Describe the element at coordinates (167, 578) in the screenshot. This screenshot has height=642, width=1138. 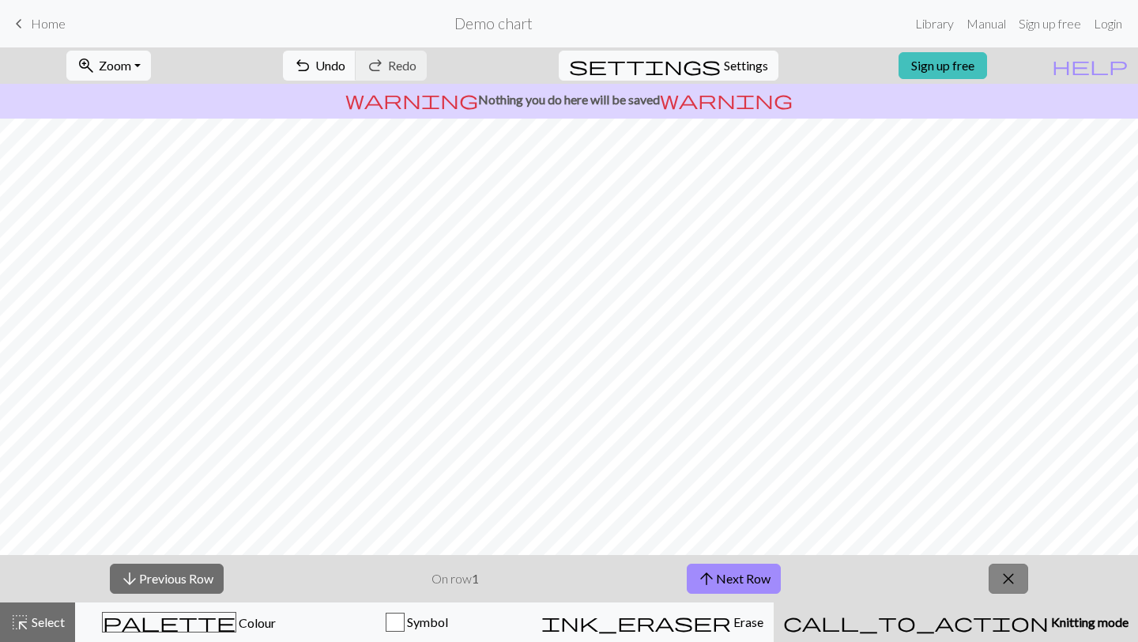
I see `button: Previous Row` at that location.